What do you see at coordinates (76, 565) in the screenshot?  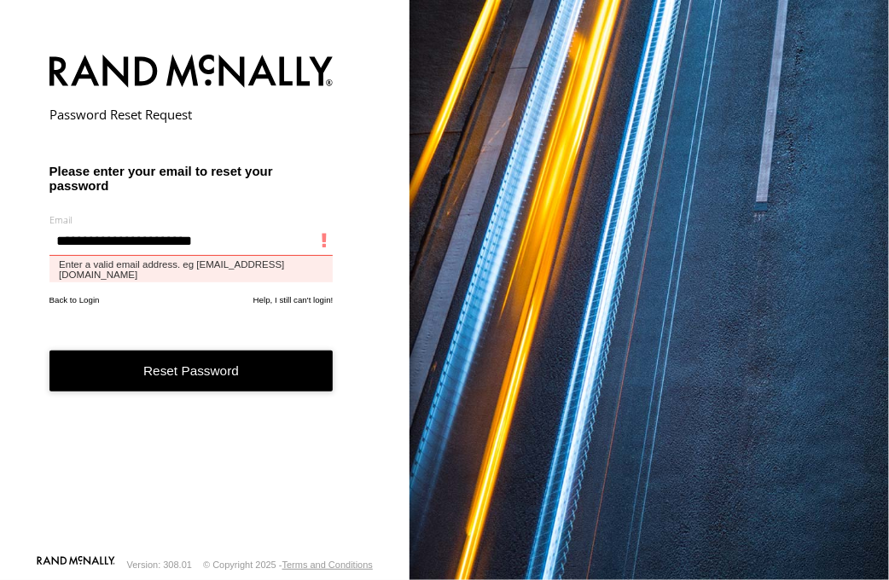 I see `a: Visit our Website` at bounding box center [76, 565].